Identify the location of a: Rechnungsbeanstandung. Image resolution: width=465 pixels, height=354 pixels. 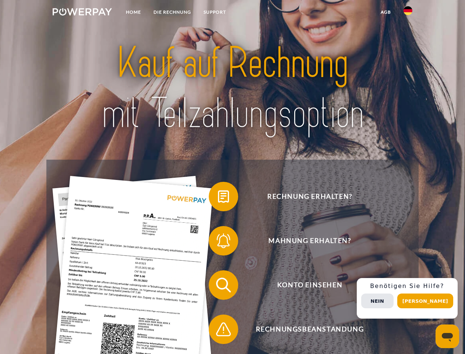
(305, 329).